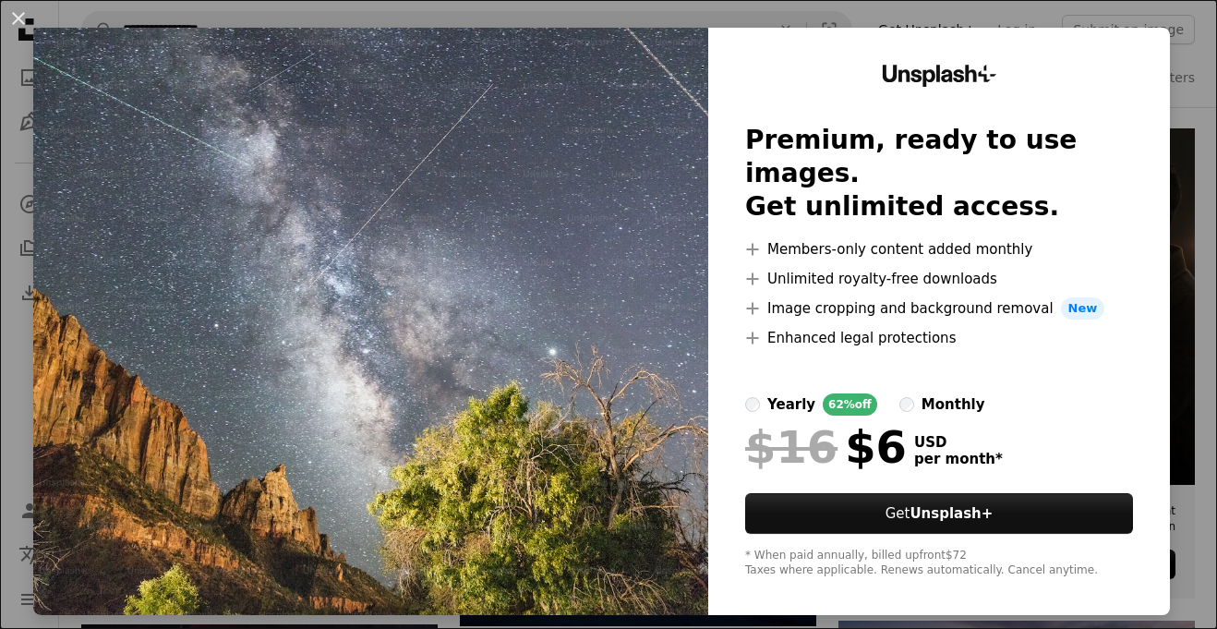 Image resolution: width=1217 pixels, height=629 pixels. Describe the element at coordinates (939, 249) in the screenshot. I see `li: Members-only content added monthly` at that location.